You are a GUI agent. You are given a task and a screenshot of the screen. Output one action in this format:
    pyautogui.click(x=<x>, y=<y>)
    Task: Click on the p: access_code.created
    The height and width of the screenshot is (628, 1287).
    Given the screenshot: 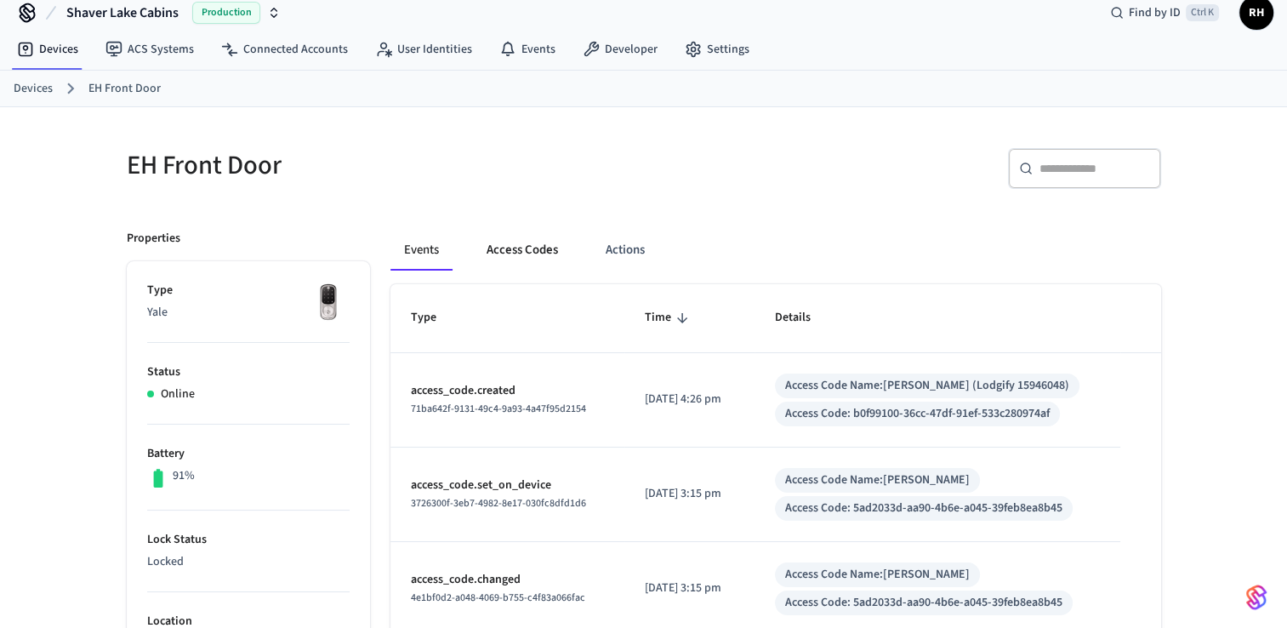 What is the action you would take?
    pyautogui.click(x=507, y=390)
    